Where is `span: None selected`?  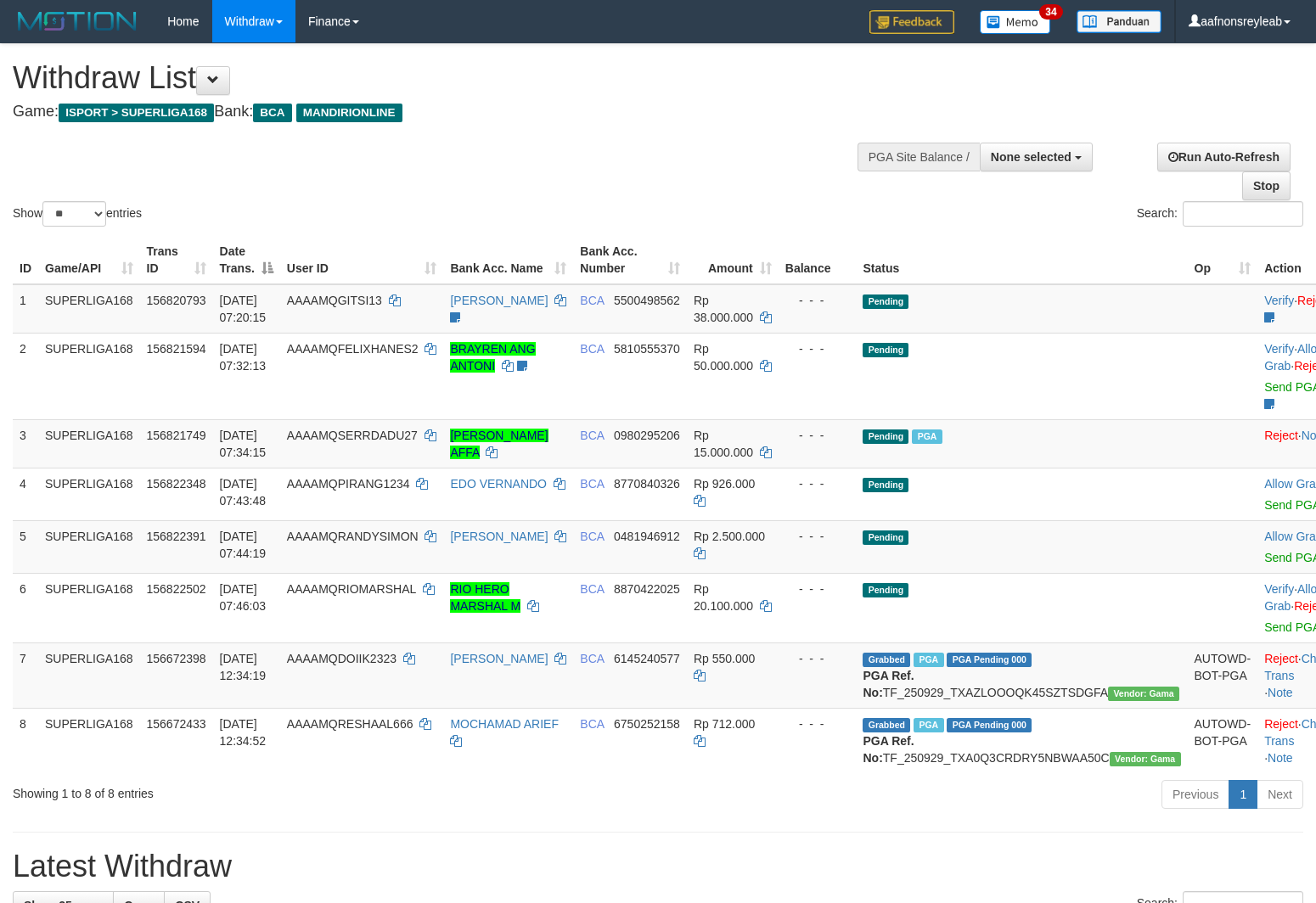
span: None selected is located at coordinates (1030, 157).